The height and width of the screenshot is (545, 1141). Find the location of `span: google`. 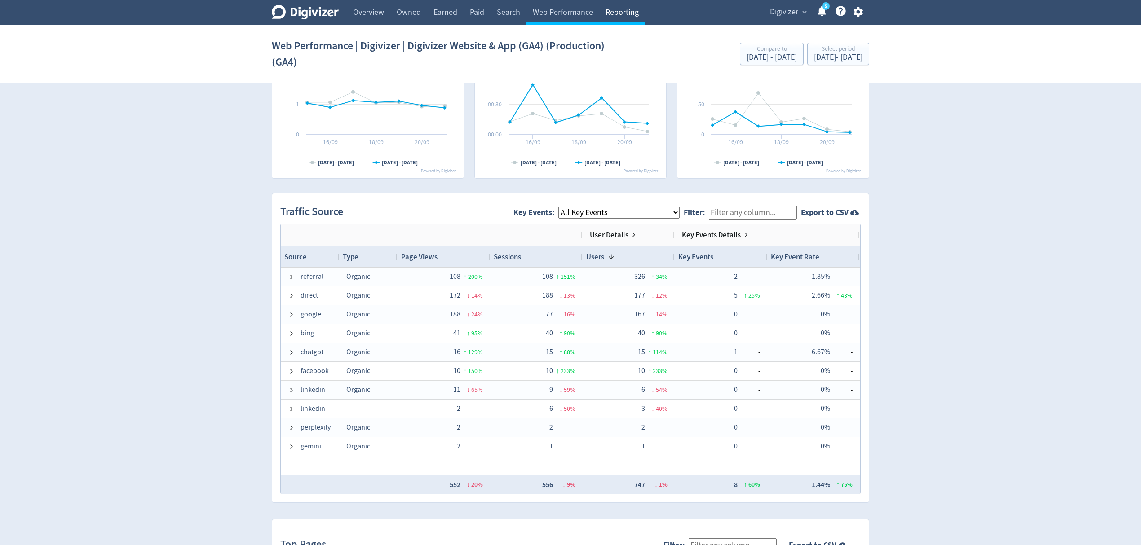

span: google is located at coordinates (311, 314).